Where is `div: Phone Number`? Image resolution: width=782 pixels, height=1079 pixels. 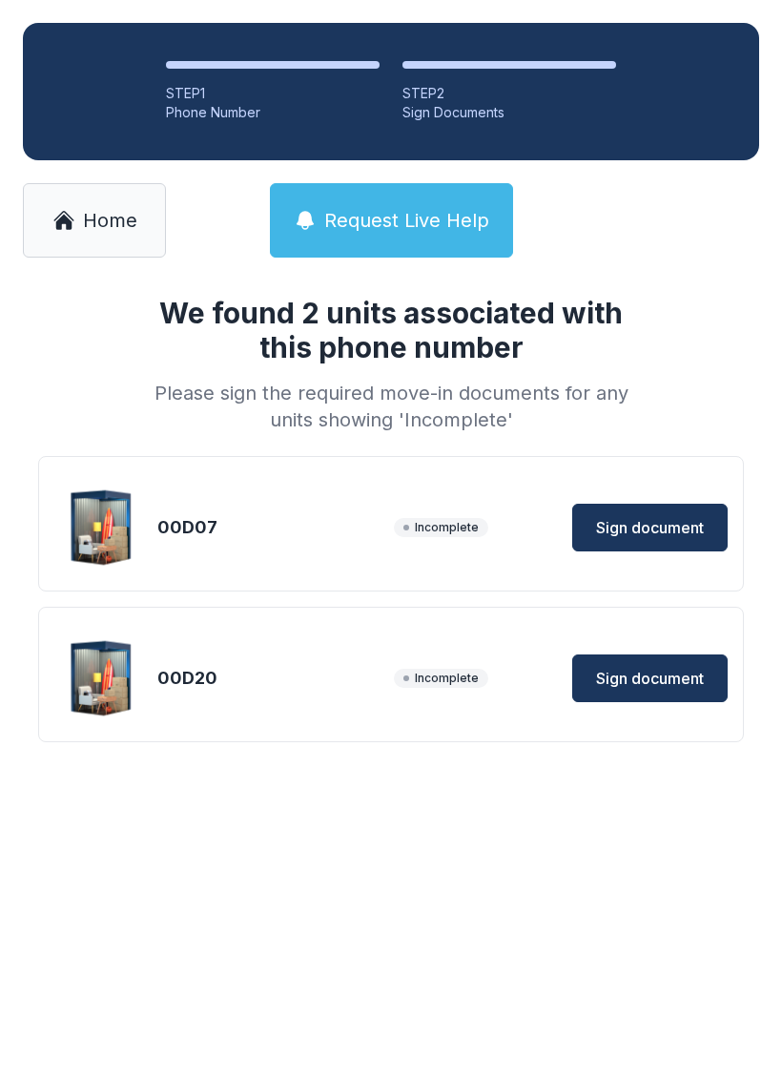 div: Phone Number is located at coordinates (273, 113).